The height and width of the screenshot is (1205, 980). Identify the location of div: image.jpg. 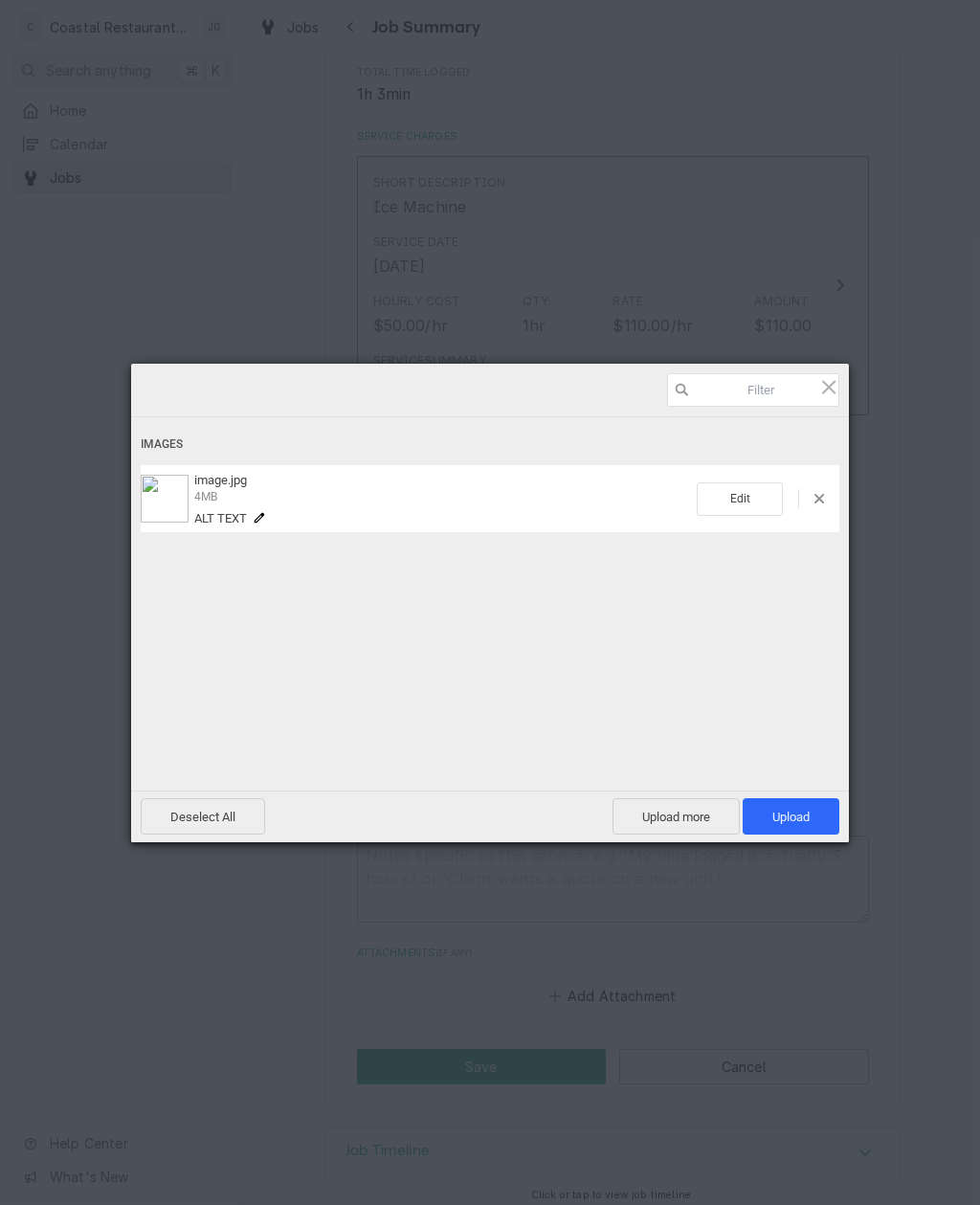
(442, 499).